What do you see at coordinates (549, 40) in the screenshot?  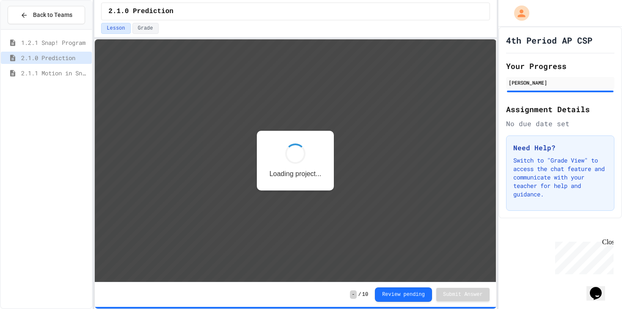 I see `h1: 4th Period AP CSP` at bounding box center [549, 40].